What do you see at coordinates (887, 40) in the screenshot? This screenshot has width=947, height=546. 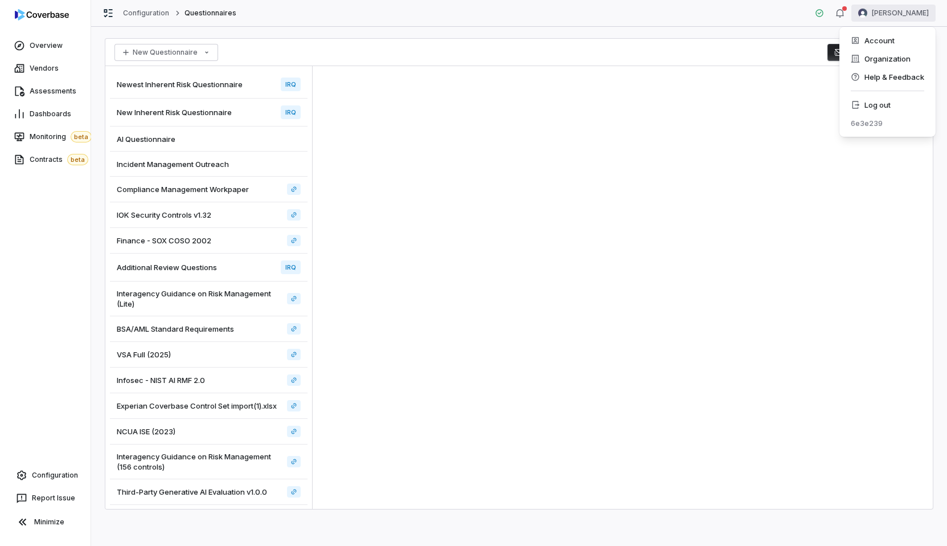 I see `div: Account` at bounding box center [887, 40].